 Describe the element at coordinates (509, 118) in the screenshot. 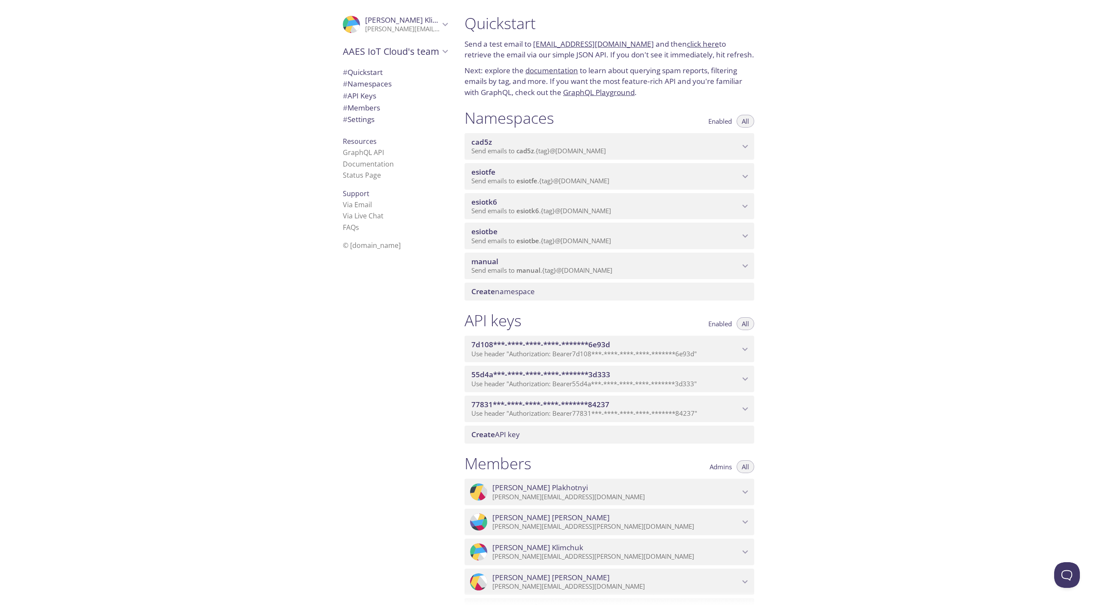

I see `h1: Namespaces` at that location.